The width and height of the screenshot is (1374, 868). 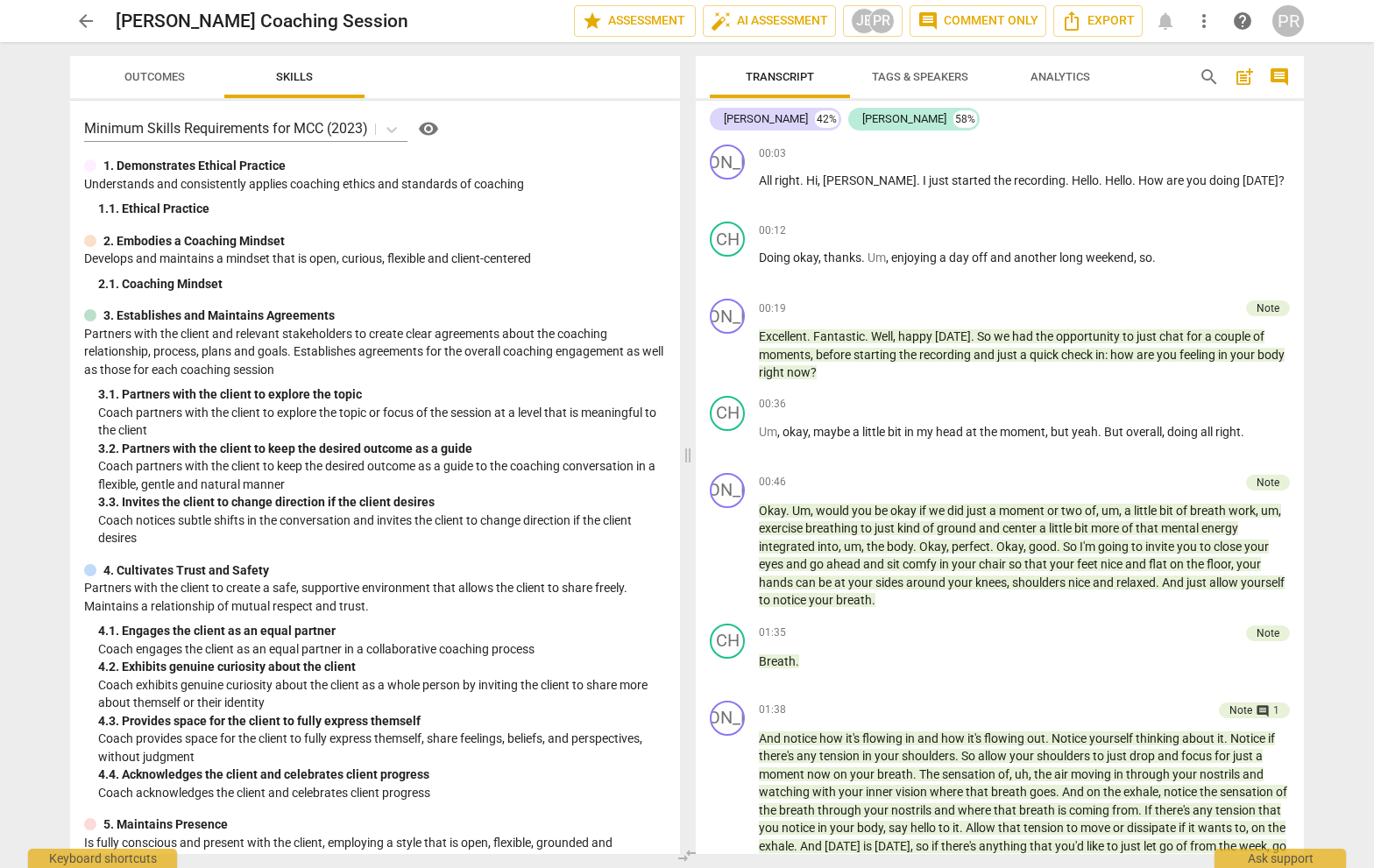 I want to click on span: eyes, so click(x=771, y=565).